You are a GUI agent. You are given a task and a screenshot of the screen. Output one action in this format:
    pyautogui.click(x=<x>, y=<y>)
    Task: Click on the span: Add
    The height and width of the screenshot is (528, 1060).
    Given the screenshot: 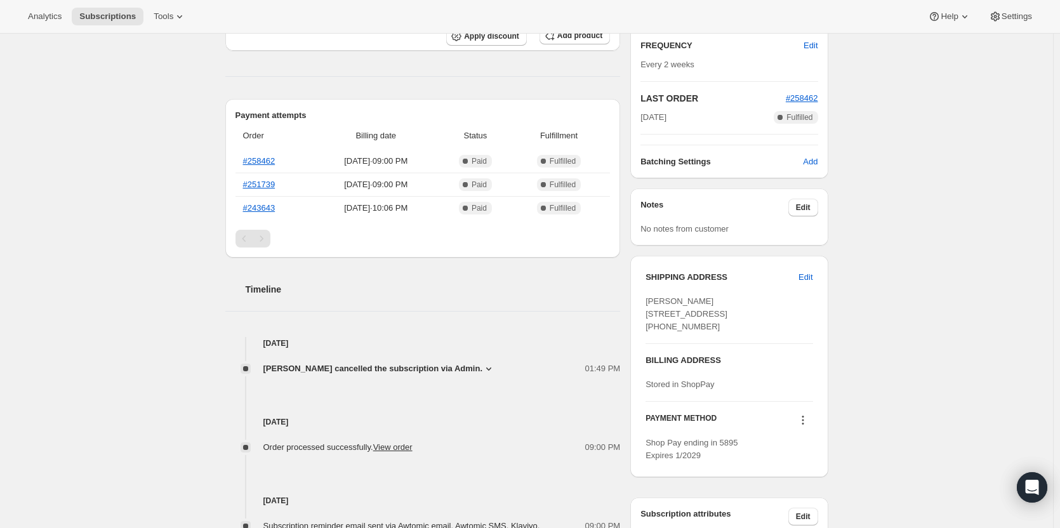 What is the action you would take?
    pyautogui.click(x=810, y=162)
    